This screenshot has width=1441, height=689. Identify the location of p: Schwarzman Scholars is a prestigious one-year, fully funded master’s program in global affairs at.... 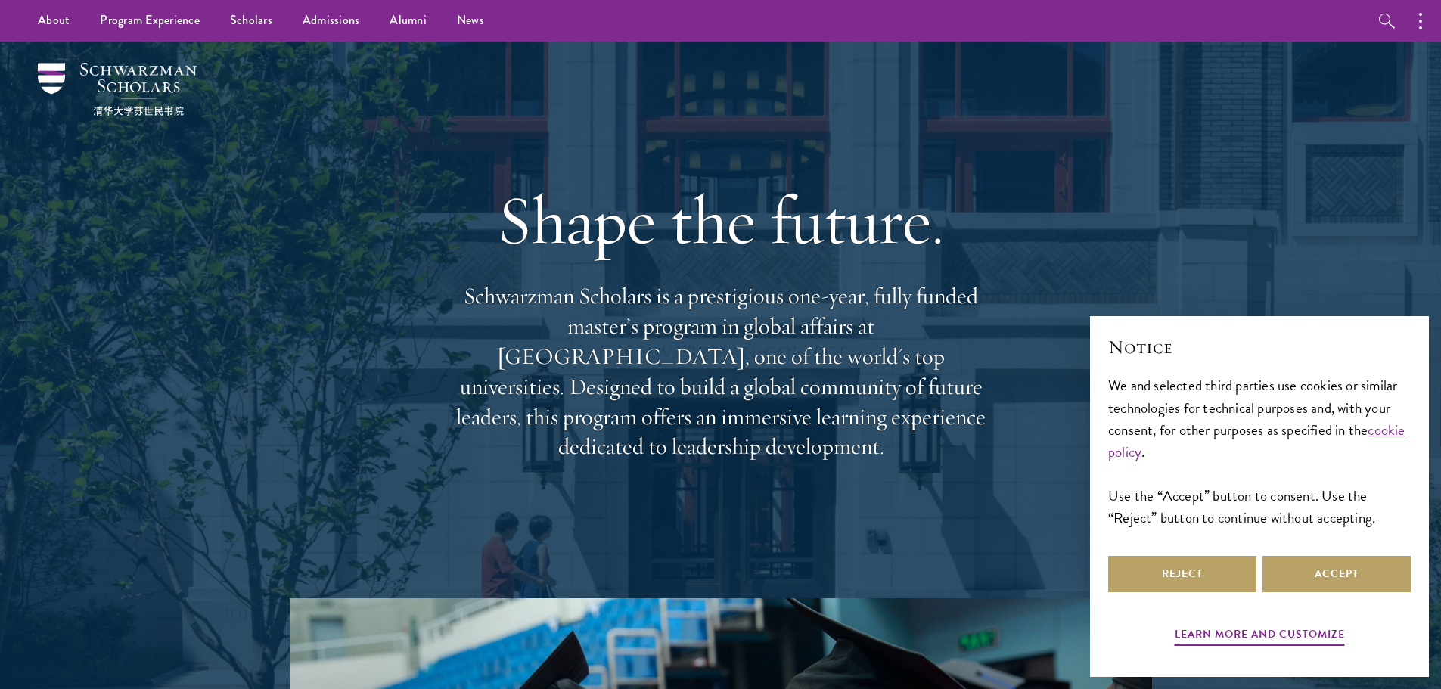
(721, 371).